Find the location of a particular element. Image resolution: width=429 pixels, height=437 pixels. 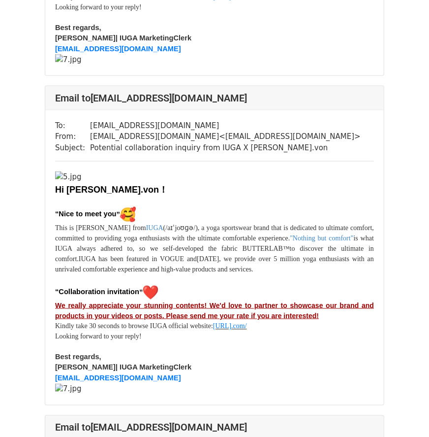

u: We really appreciate your stunning contents! W is located at coordinates (135, 305).